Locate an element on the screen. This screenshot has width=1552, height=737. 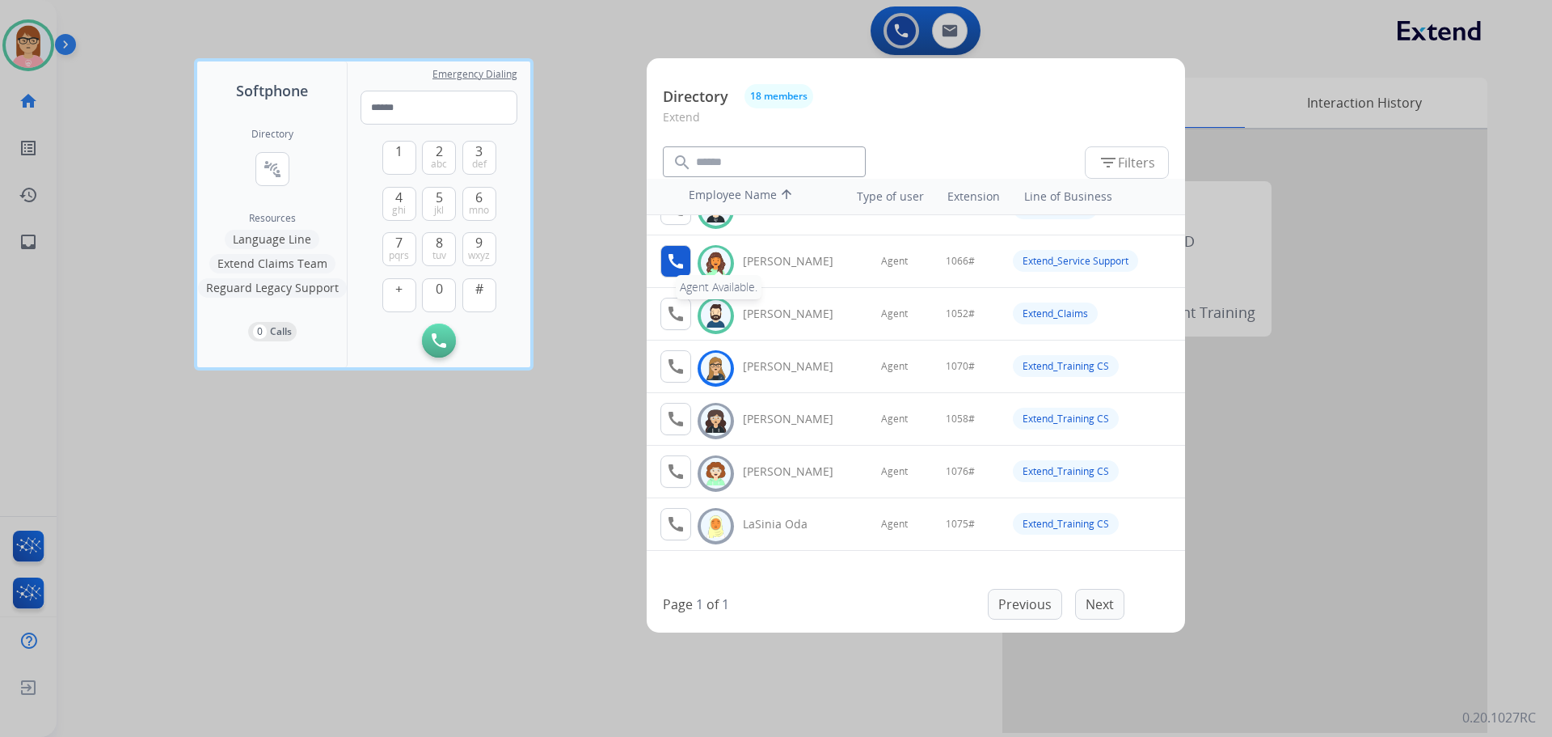
p: 0 is located at coordinates (260, 332).